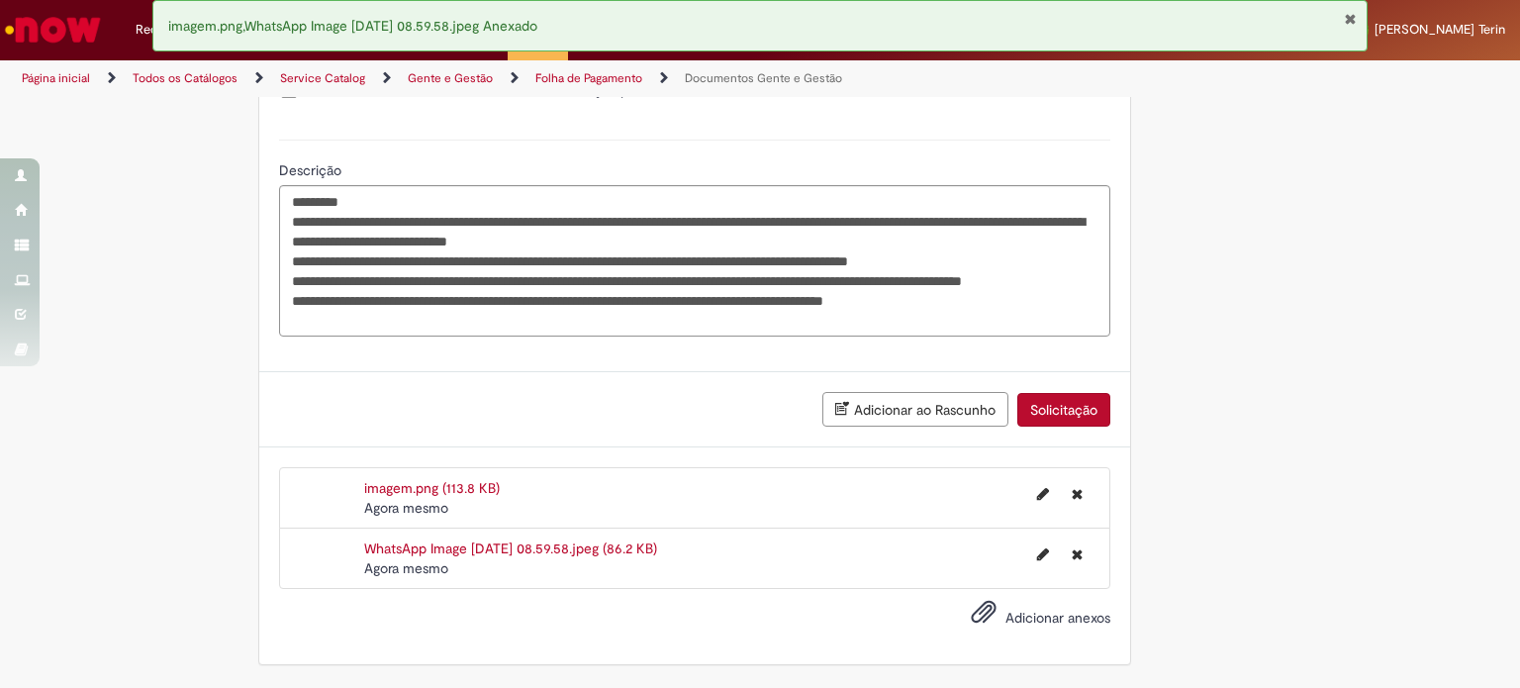  I want to click on button: Editar nome de arquivo imagem.png, so click(1043, 494).